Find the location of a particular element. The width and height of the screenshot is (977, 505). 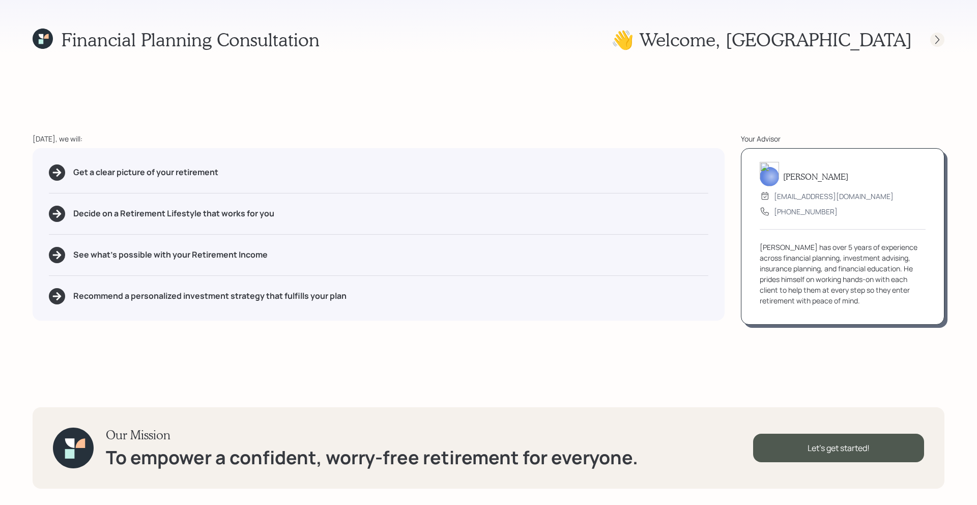

h5: Recommend a personalized investment strategy that fulfills your plan is located at coordinates (210, 296).